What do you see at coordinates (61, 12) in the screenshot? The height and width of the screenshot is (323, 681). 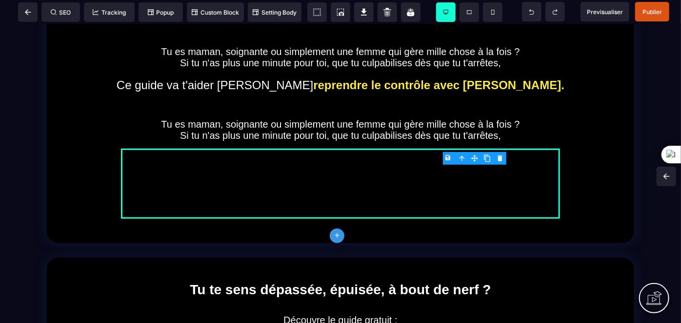 I see `span: SEO` at bounding box center [61, 12].